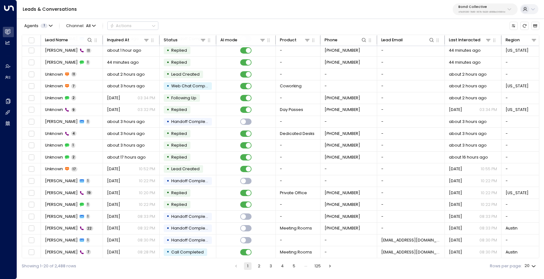 The image size is (544, 279). Describe the element at coordinates (243, 40) in the screenshot. I see `div: AI mode` at that location.